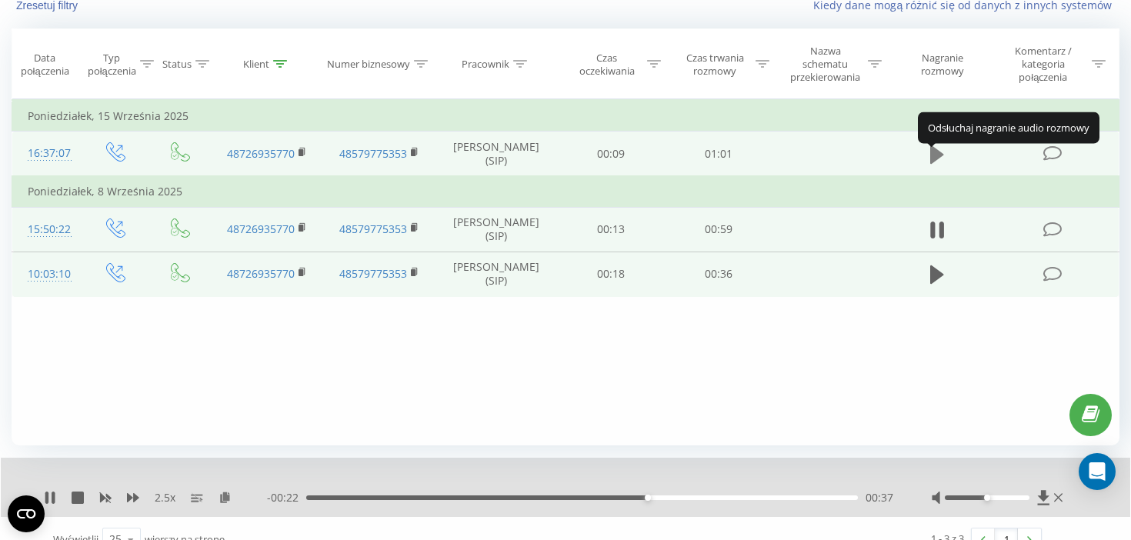 The image size is (1131, 540). What do you see at coordinates (715, 65) in the screenshot?
I see `div: Czas trwania rozmowy` at bounding box center [715, 65].